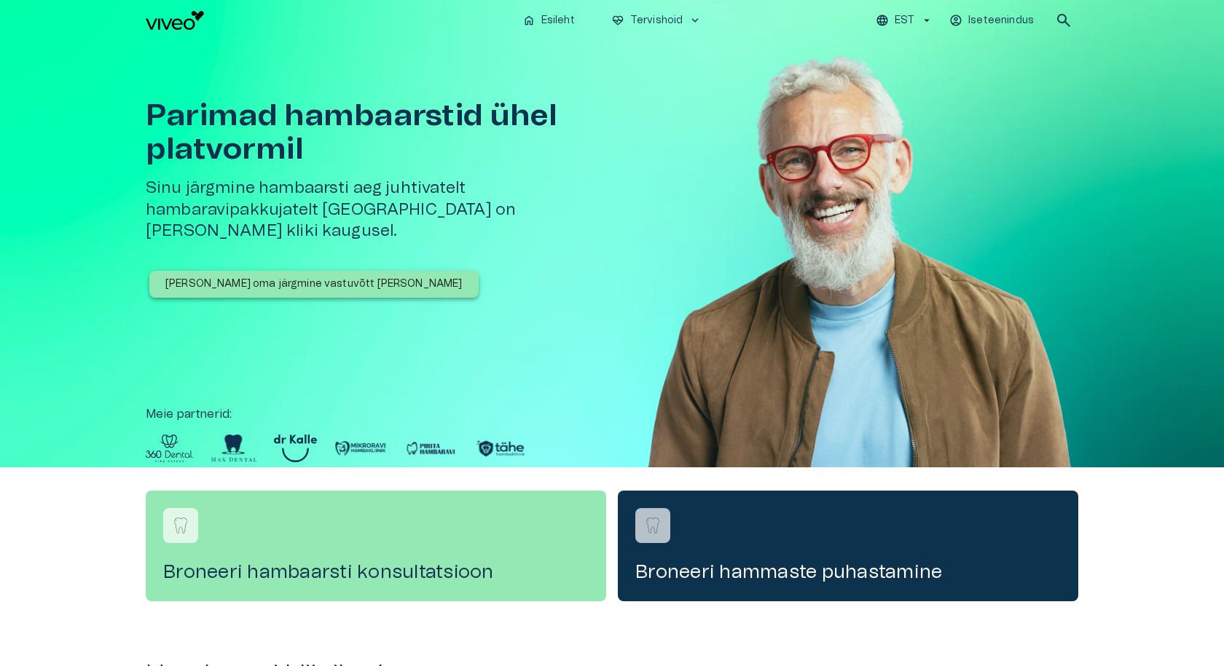 Image resolution: width=1224 pixels, height=666 pixels. I want to click on button: homeEsileht, so click(549, 20).